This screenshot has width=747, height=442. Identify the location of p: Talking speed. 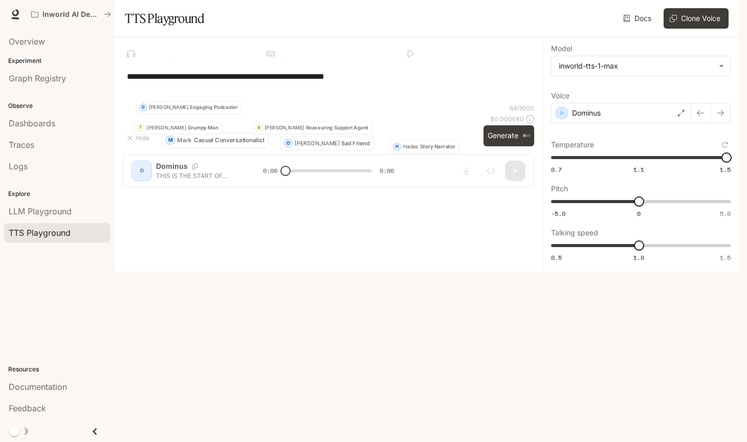
(574, 233).